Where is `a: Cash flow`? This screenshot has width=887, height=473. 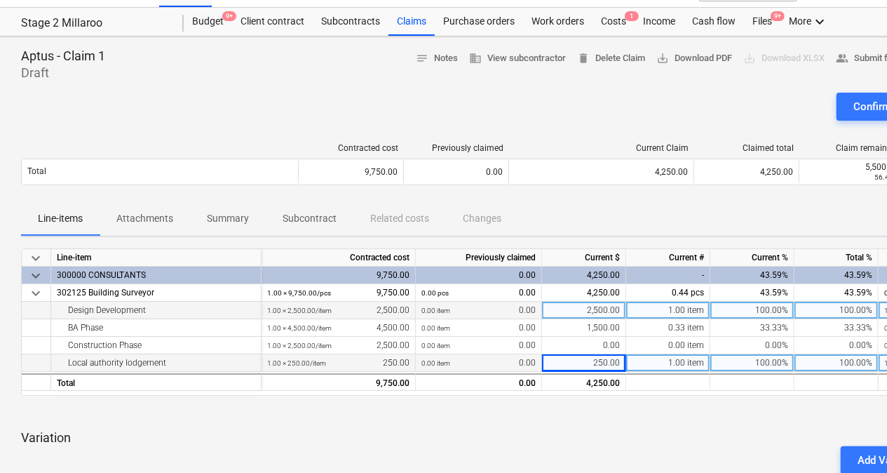
a: Cash flow is located at coordinates (714, 22).